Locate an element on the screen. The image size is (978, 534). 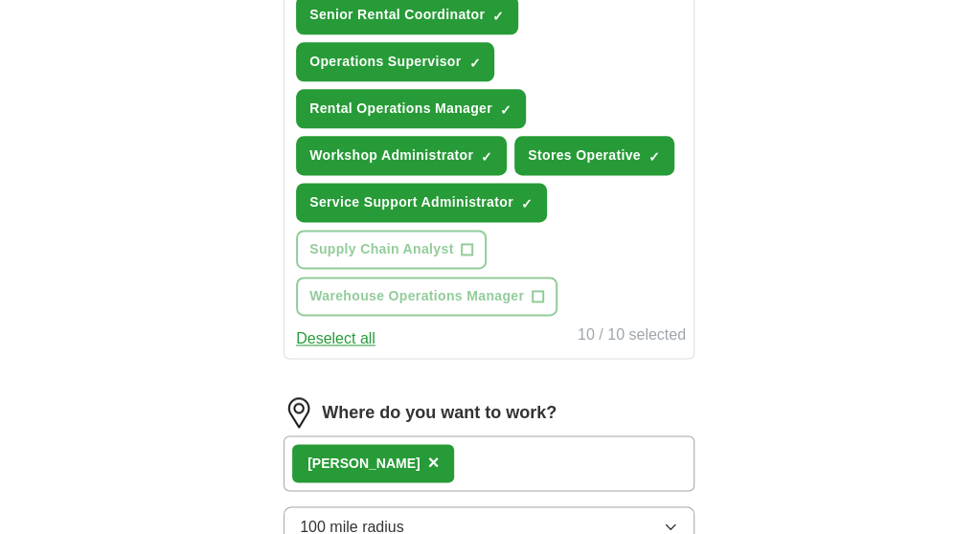
button: Rental Operations Manager✓ is located at coordinates (411, 108).